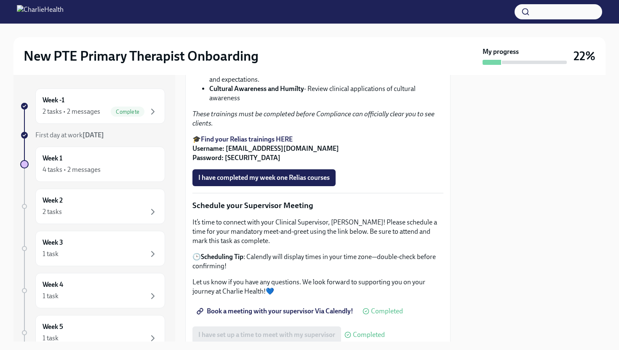  Describe the element at coordinates (128, 112) in the screenshot. I see `span: Complete` at that location.